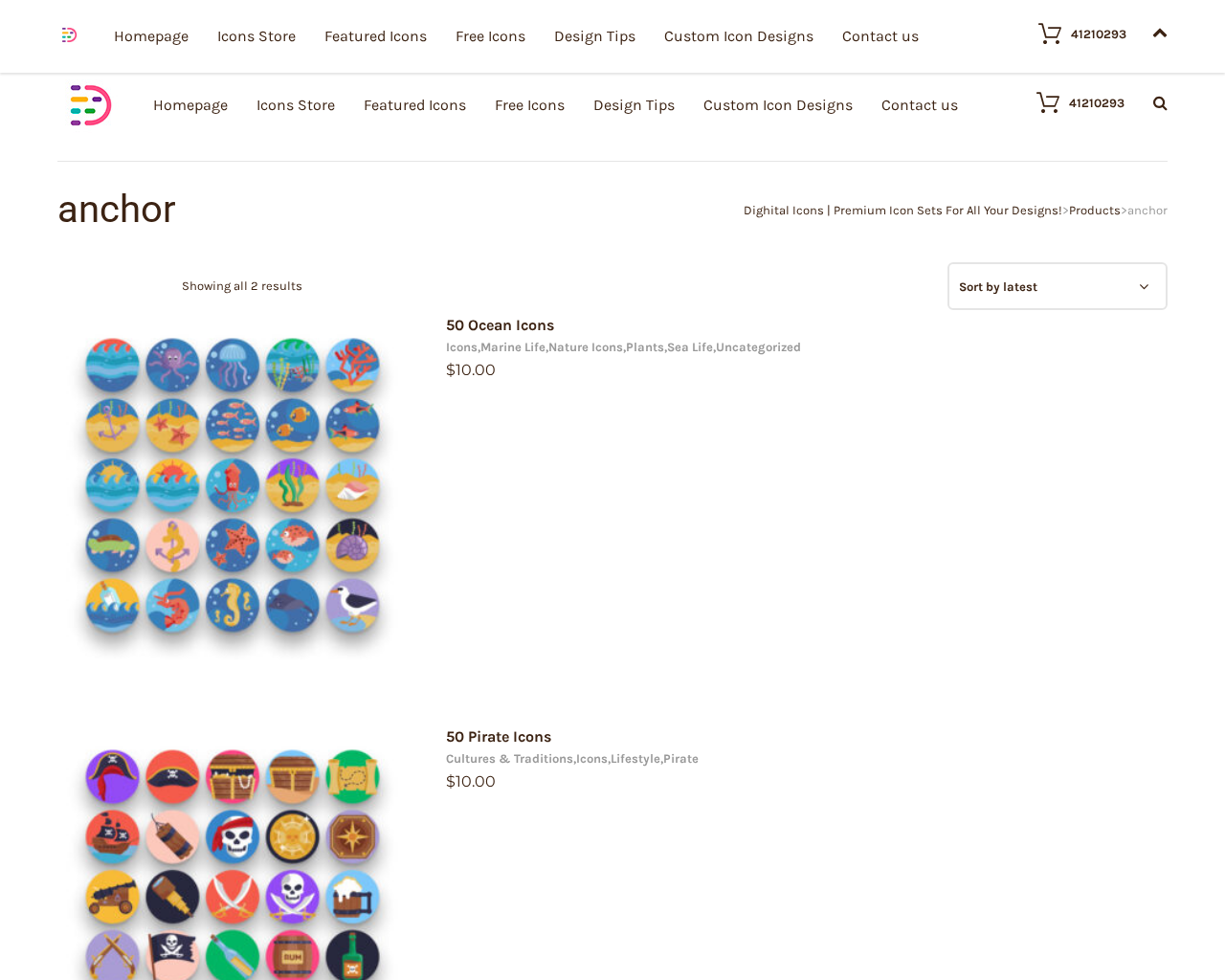 This screenshot has width=1225, height=980. Describe the element at coordinates (243, 286) in the screenshot. I see `p: Showing all 2 results` at that location.